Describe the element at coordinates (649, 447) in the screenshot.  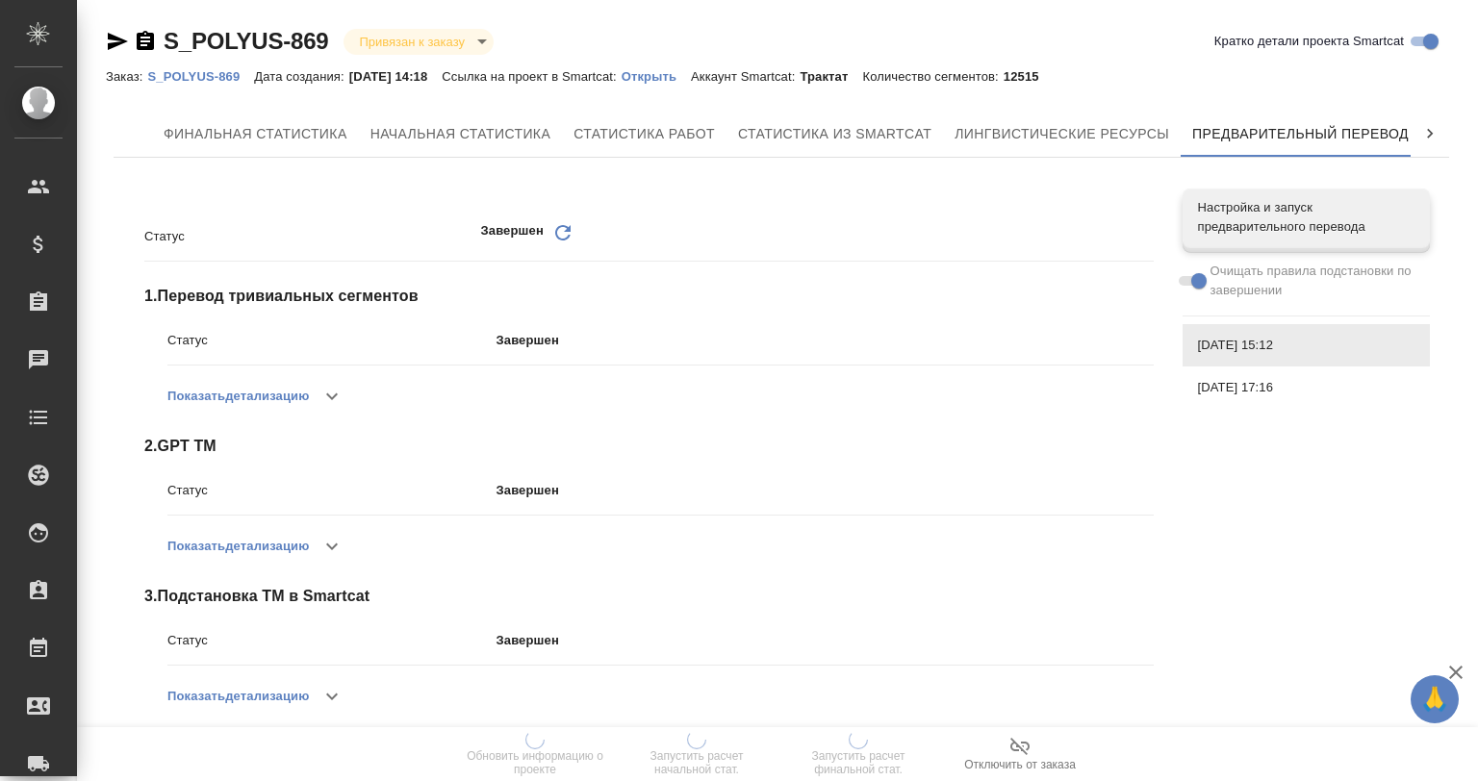
I see `span: 2 . GPT TM` at that location.